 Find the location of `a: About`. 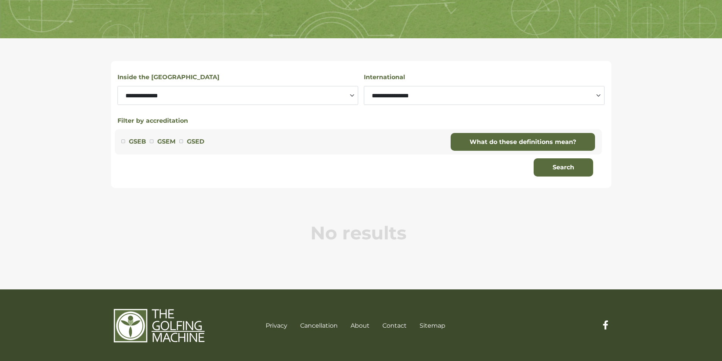

a: About is located at coordinates (360, 325).